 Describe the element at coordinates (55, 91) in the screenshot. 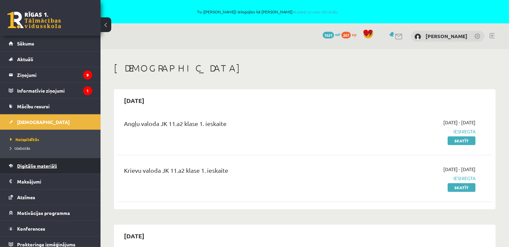

I see `legend: Informatīvie ziņojumi` at that location.